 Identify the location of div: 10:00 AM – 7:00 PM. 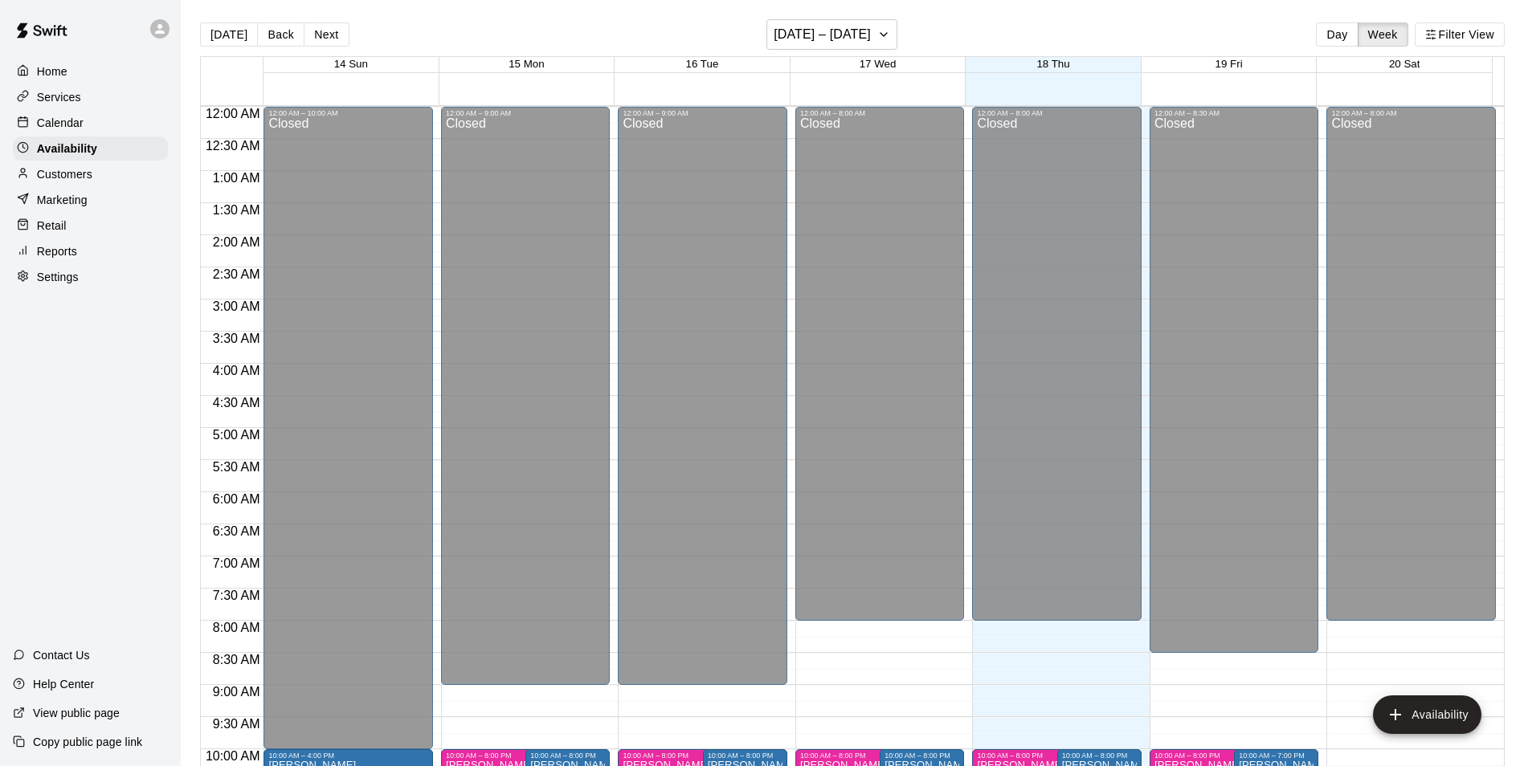
(1275, 756).